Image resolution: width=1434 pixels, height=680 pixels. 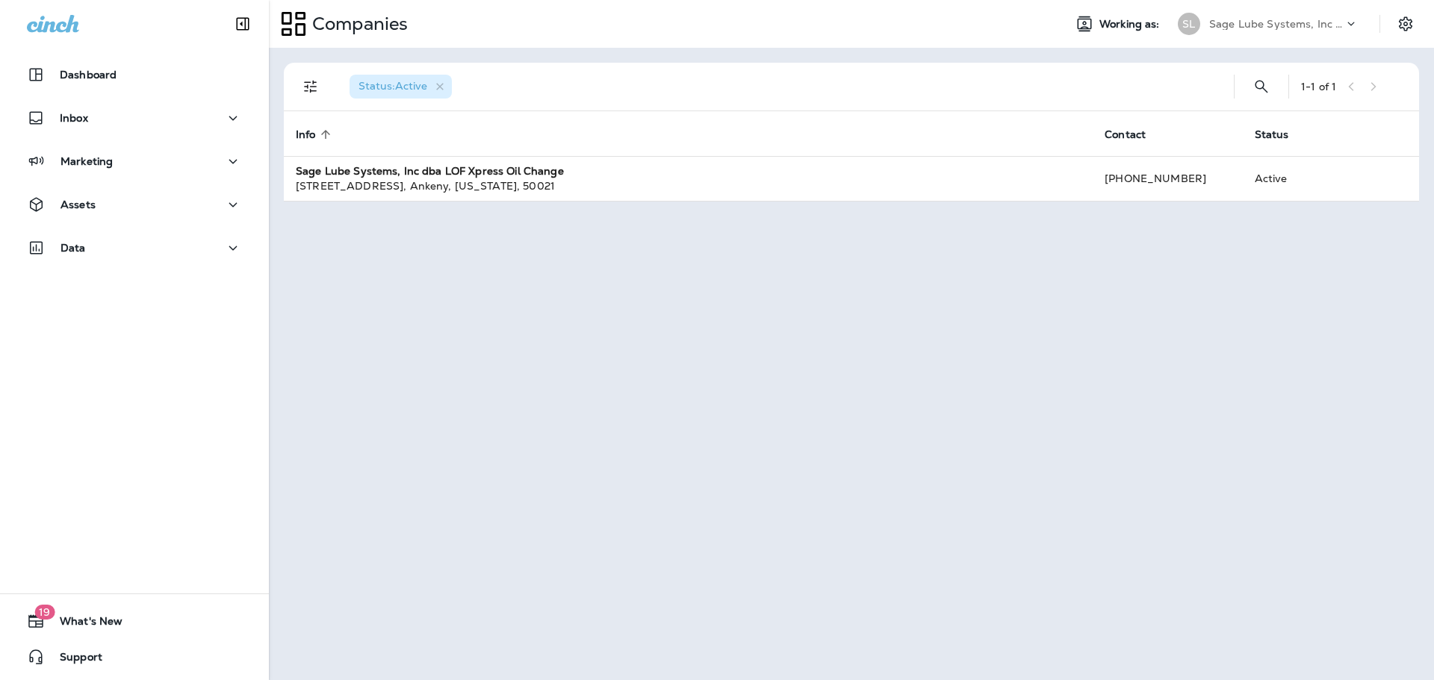 I want to click on button: Inbox, so click(x=134, y=118).